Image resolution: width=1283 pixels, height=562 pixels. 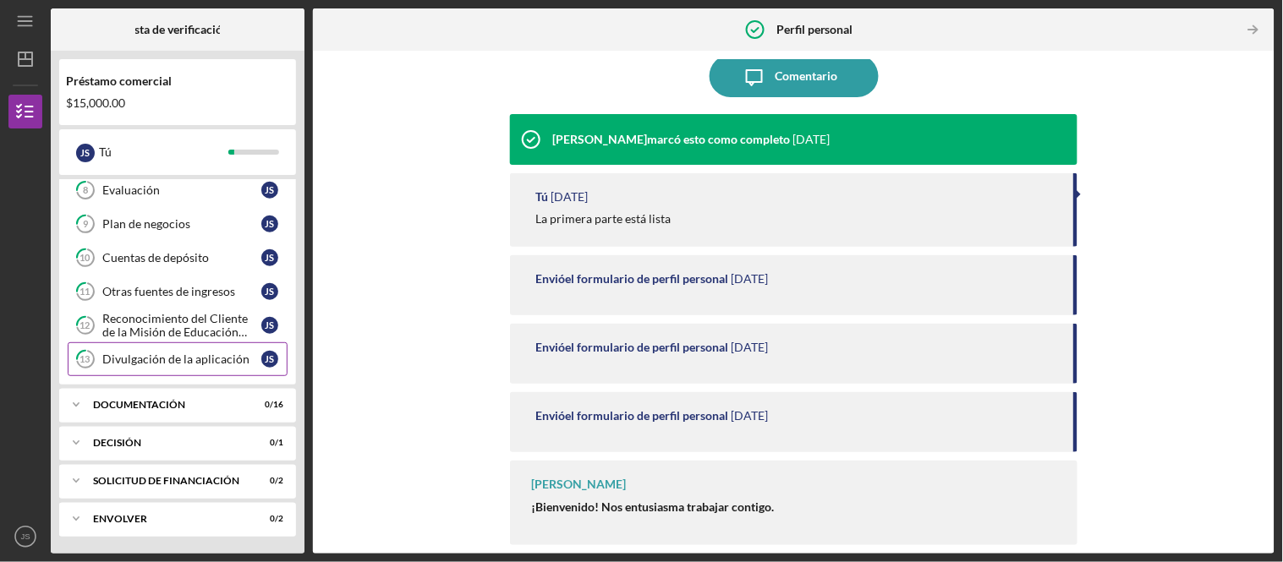 What do you see at coordinates (178, 359) in the screenshot?
I see `a: 13Divulgación de la aplicaciónJS` at bounding box center [178, 359].